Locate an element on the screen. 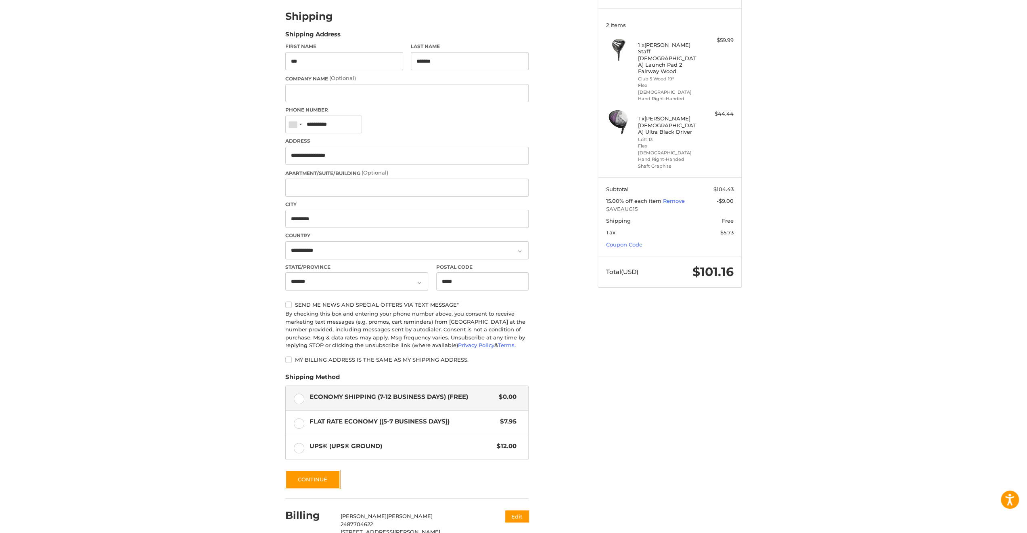 This screenshot has height=533, width=1027. div: $59.99 is located at coordinates (718, 40).